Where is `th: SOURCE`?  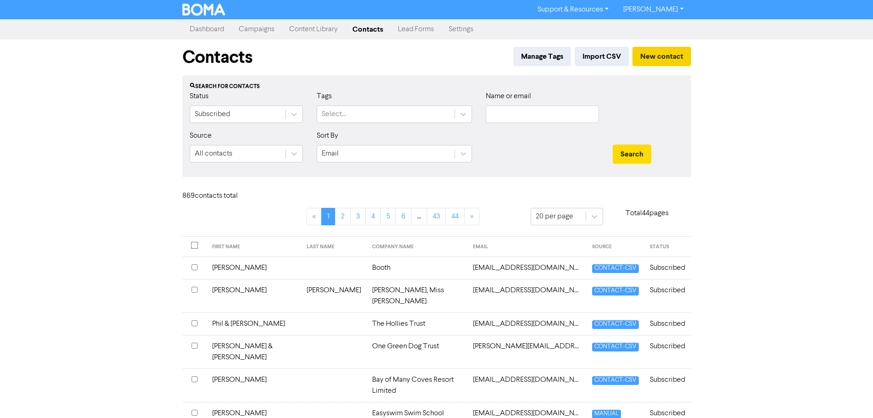
th: SOURCE is located at coordinates (616, 247).